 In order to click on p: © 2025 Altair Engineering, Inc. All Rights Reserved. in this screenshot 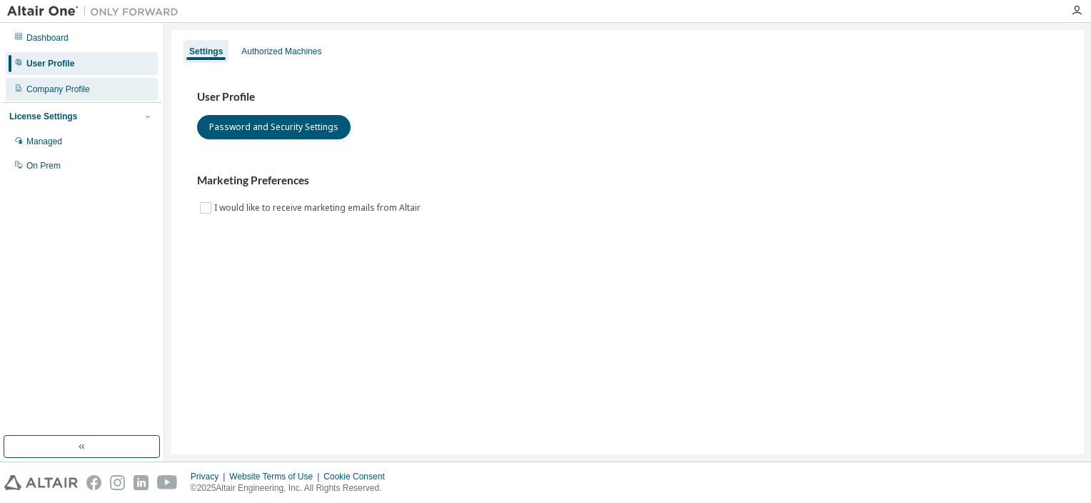, I will do `click(292, 488)`.